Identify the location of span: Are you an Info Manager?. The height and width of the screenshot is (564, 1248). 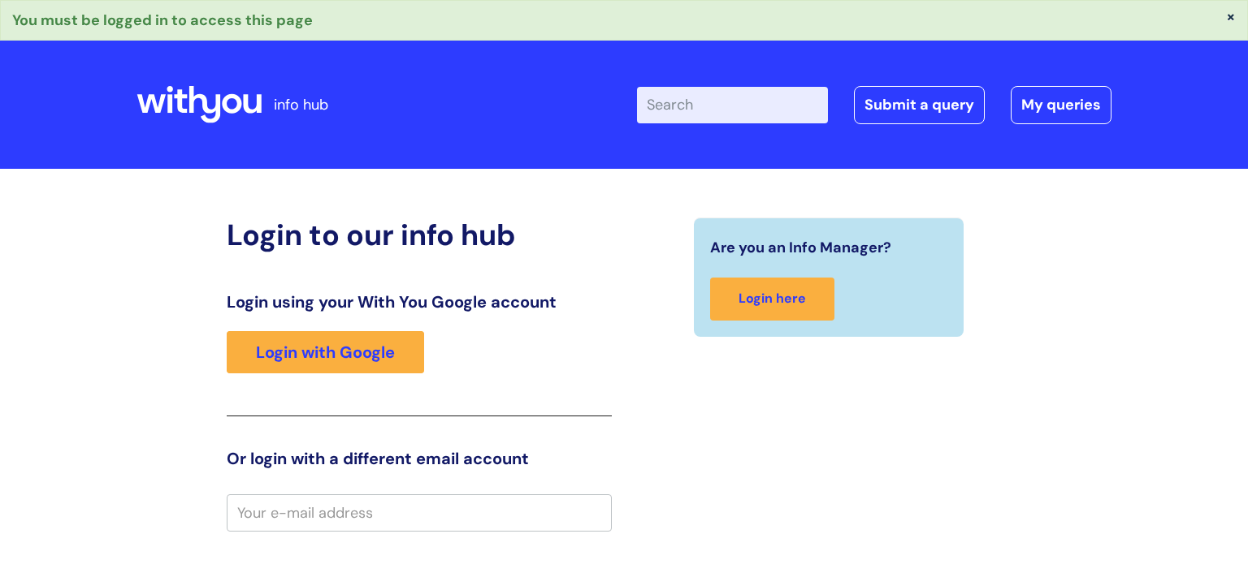
(800, 248).